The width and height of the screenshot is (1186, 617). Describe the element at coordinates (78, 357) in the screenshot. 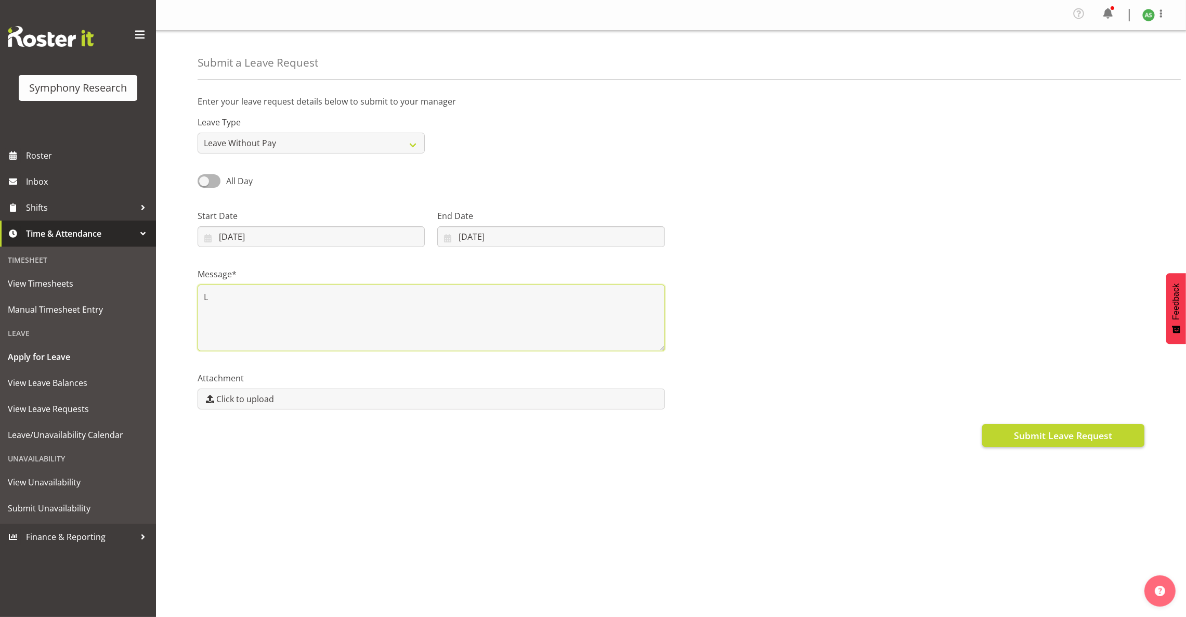

I see `a: Apply for Leave` at that location.